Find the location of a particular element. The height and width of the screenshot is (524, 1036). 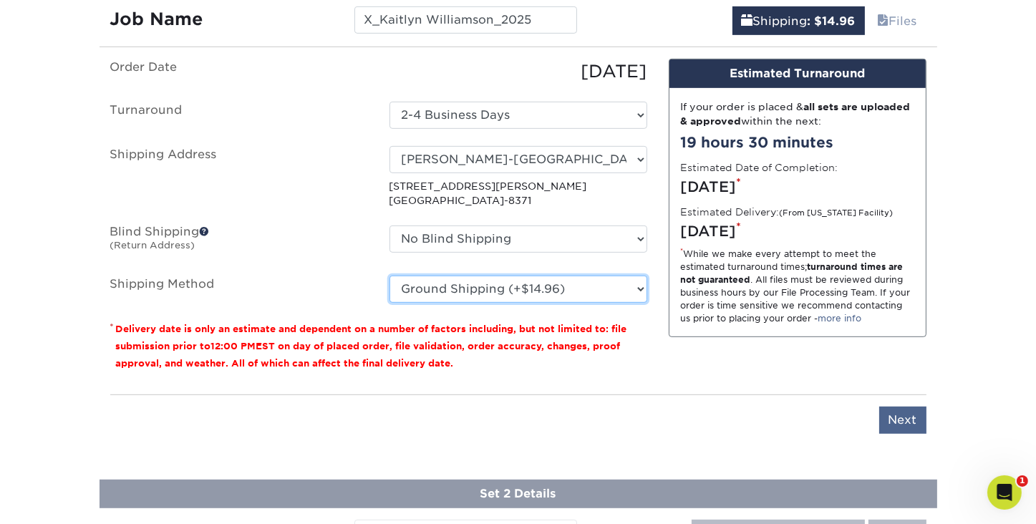

div: Estimated Turnaround is located at coordinates (798, 74).